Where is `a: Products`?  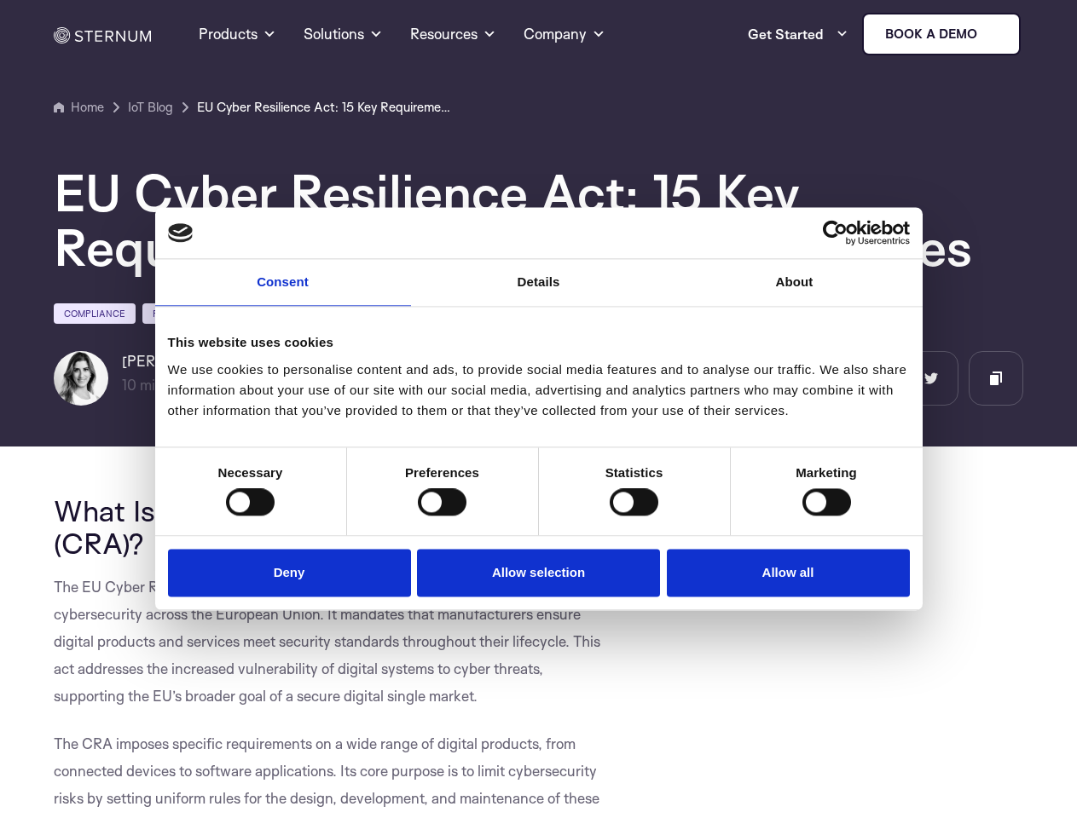 a: Products is located at coordinates (237, 34).